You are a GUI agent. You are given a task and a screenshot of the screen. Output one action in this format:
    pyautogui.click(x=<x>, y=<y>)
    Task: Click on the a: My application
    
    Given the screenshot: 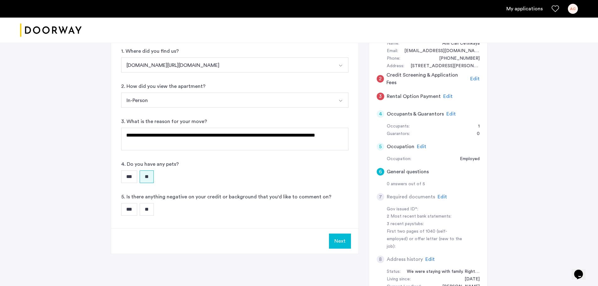 What is the action you would take?
    pyautogui.click(x=524, y=9)
    